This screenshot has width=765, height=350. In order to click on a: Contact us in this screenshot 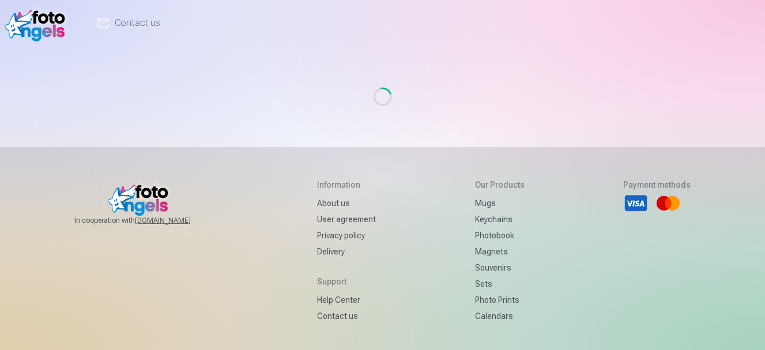, I will do `click(346, 316)`.